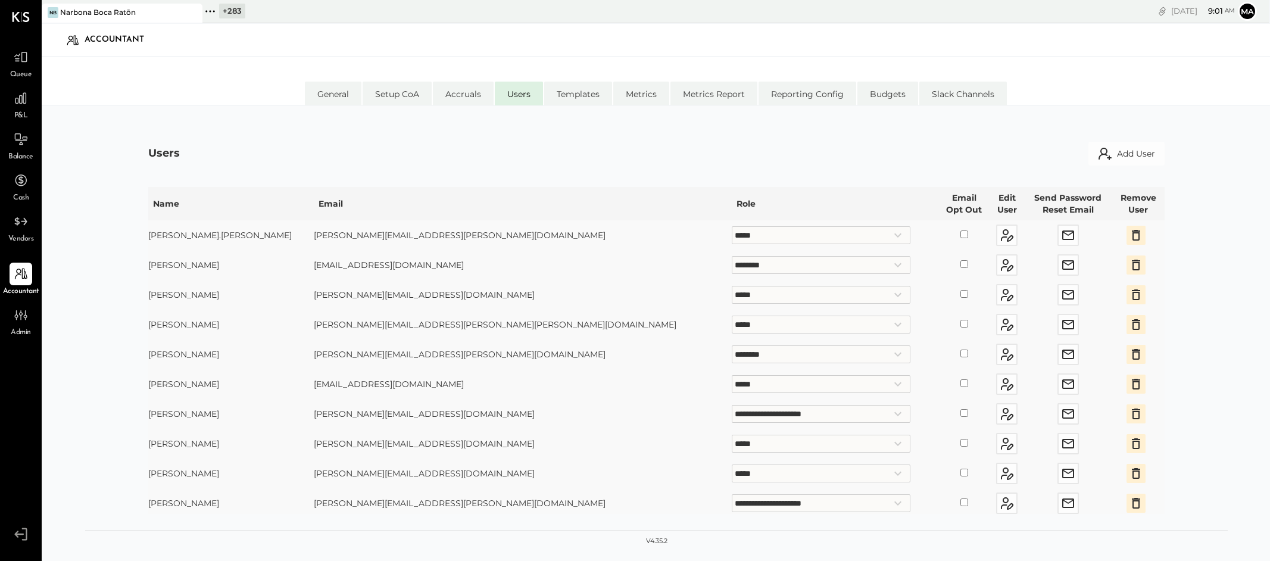 The height and width of the screenshot is (561, 1270). Describe the element at coordinates (463, 93) in the screenshot. I see `li: Accruals` at that location.